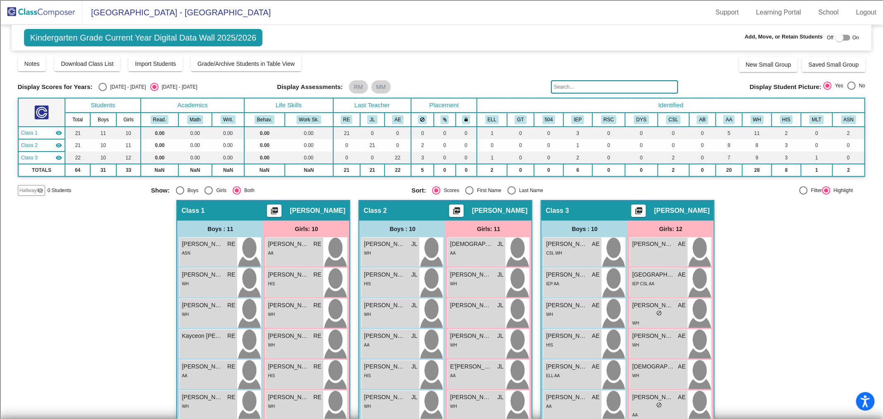 The height and width of the screenshot is (419, 883). Describe the element at coordinates (372, 120) in the screenshot. I see `button: JL` at that location.